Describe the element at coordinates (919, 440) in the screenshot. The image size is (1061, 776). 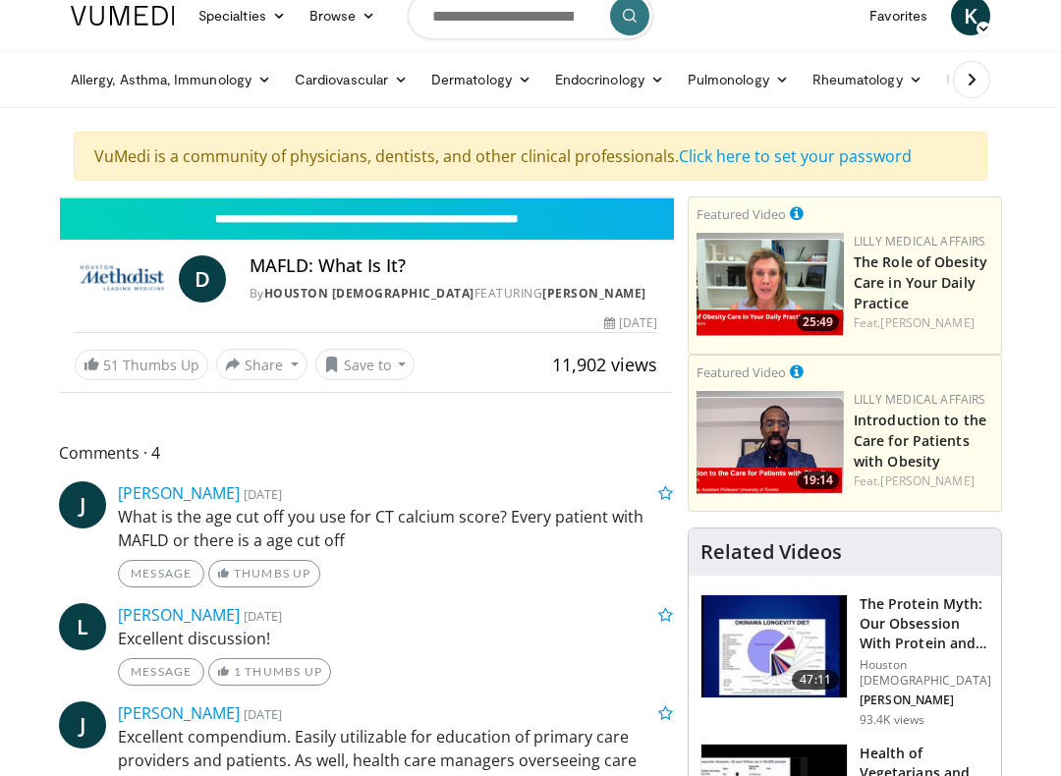
I see `a: Introduction to the Care for Patients with Obesity` at that location.